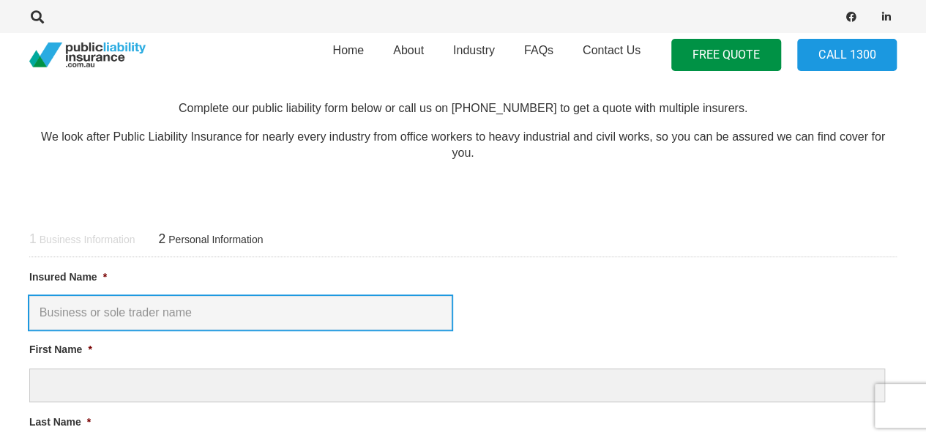 The height and width of the screenshot is (438, 926). What do you see at coordinates (33, 239) in the screenshot?
I see `span: 1` at bounding box center [33, 239].